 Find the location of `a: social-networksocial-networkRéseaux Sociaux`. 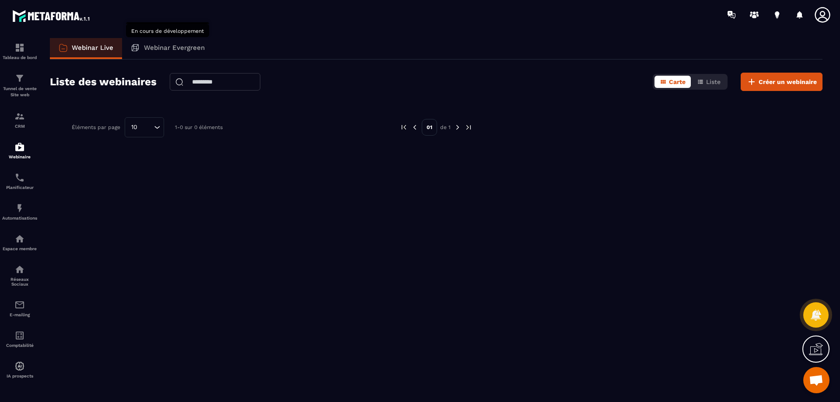

a: social-networksocial-networkRéseaux Sociaux is located at coordinates (20, 275).